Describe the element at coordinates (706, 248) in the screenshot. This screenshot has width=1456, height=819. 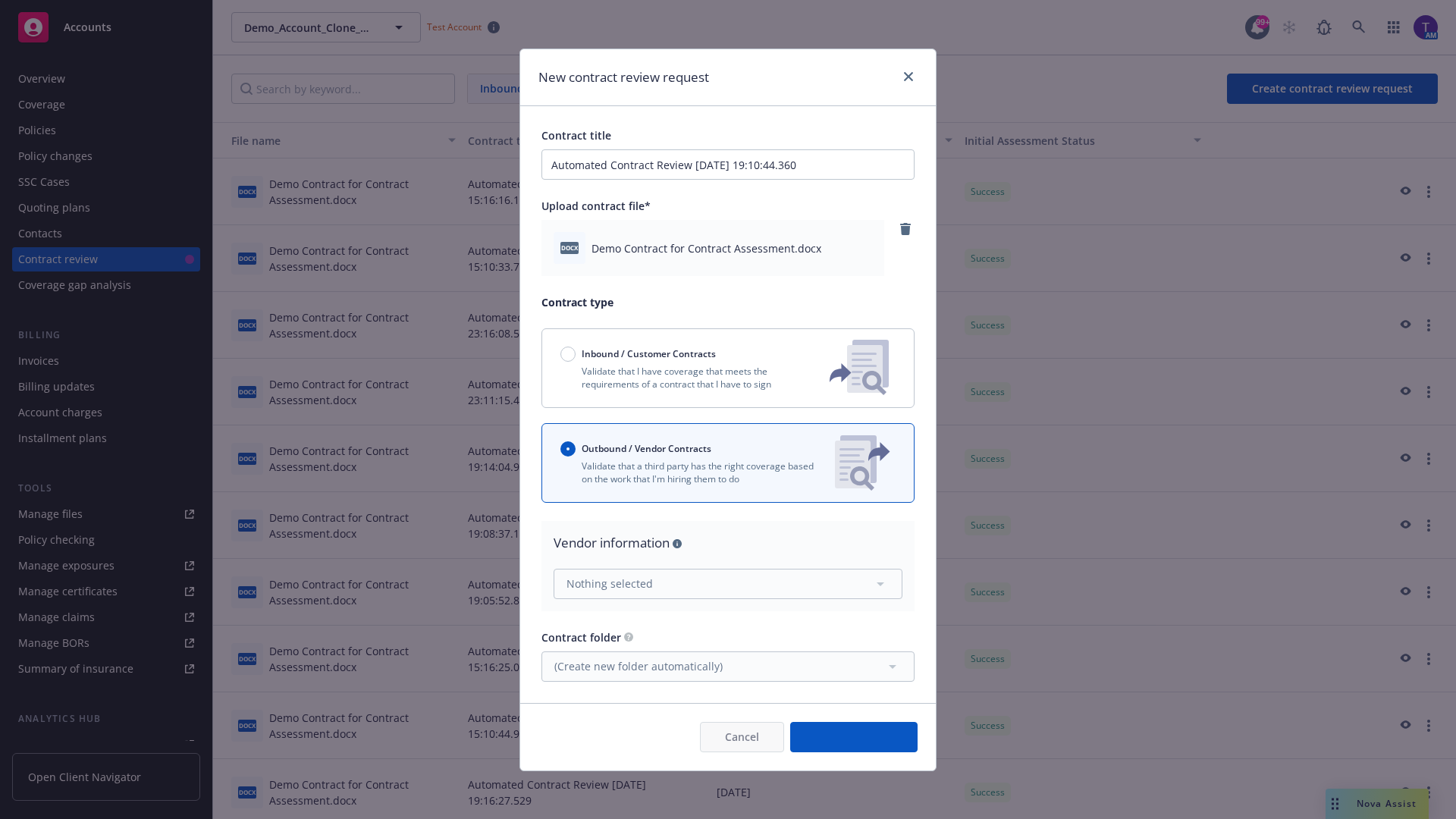
I see `span: Demo Contract for Contract Assessment.docx` at that location.